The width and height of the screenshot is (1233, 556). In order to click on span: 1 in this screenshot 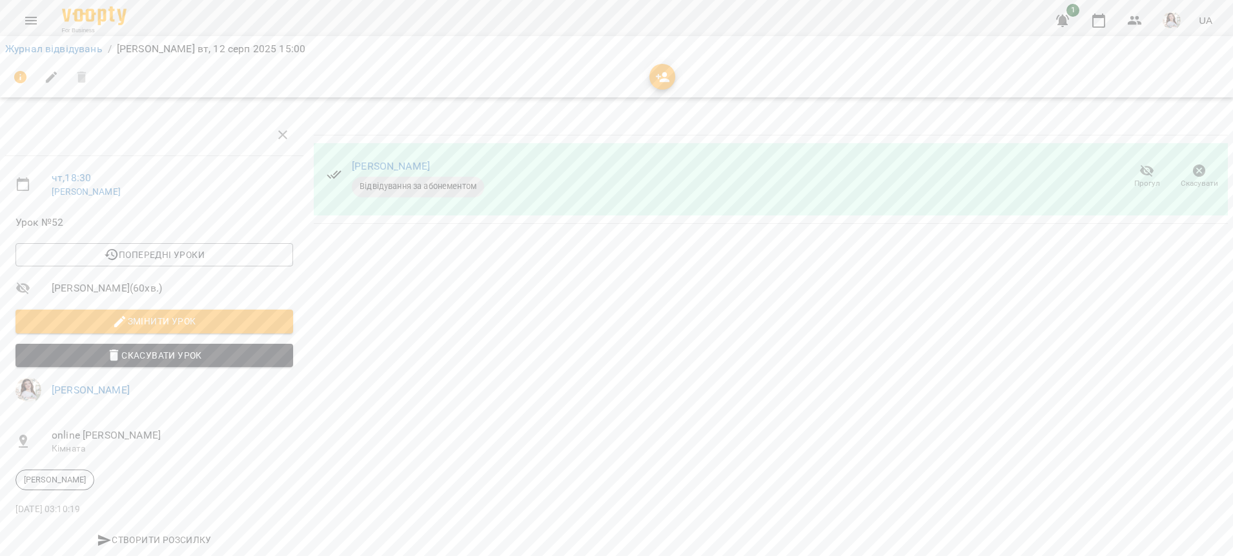, I will do `click(1073, 10)`.